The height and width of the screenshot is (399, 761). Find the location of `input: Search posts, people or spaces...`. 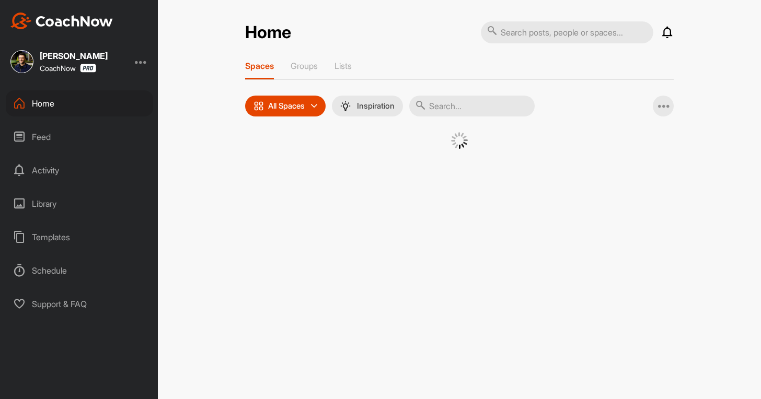

input: Search posts, people or spaces... is located at coordinates (567, 32).